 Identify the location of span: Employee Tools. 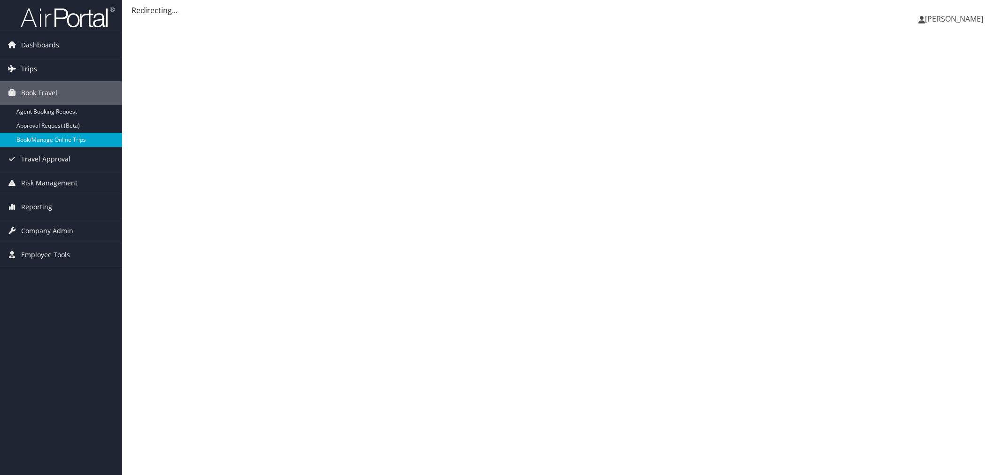
(46, 255).